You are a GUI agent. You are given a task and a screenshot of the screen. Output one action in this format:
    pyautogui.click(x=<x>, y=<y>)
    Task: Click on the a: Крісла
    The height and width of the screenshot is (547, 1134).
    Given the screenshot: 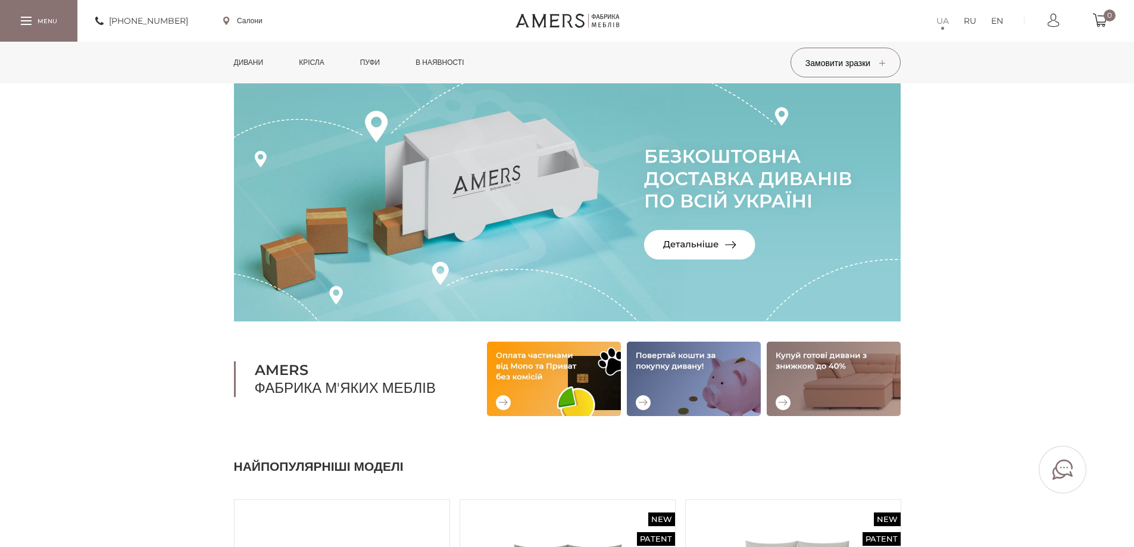 What is the action you would take?
    pyautogui.click(x=311, y=62)
    